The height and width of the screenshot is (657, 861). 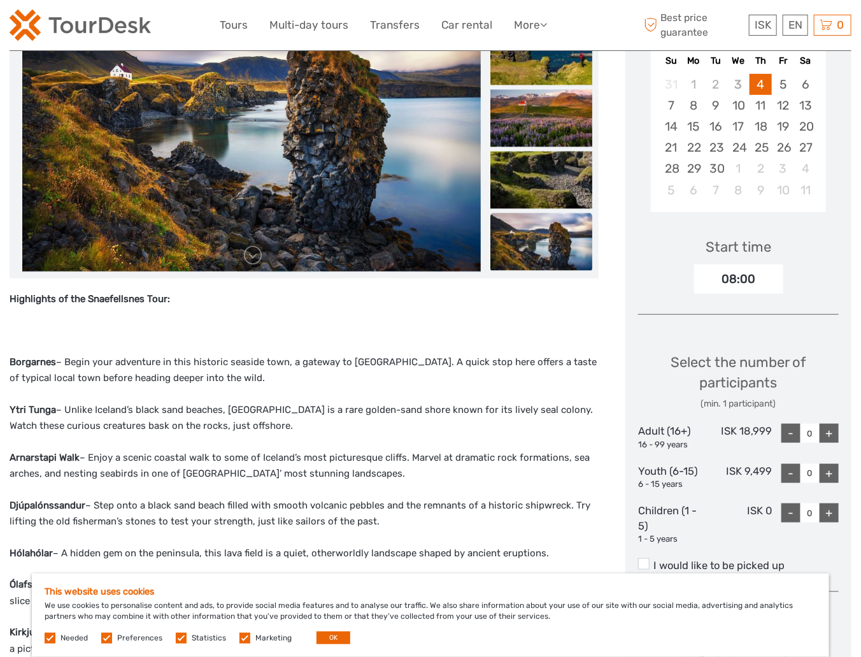 What do you see at coordinates (738, 404) in the screenshot?
I see `div: (min. 1 participant)` at bounding box center [738, 404].